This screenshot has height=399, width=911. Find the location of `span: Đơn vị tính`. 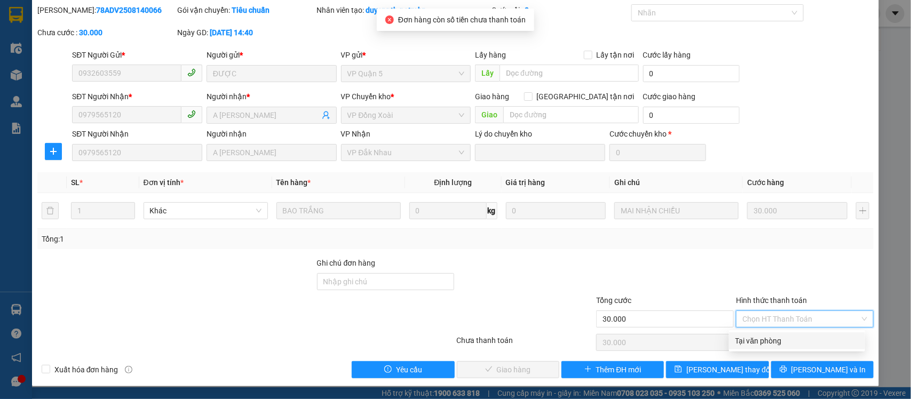

span: Đơn vị tính is located at coordinates (163, 182).